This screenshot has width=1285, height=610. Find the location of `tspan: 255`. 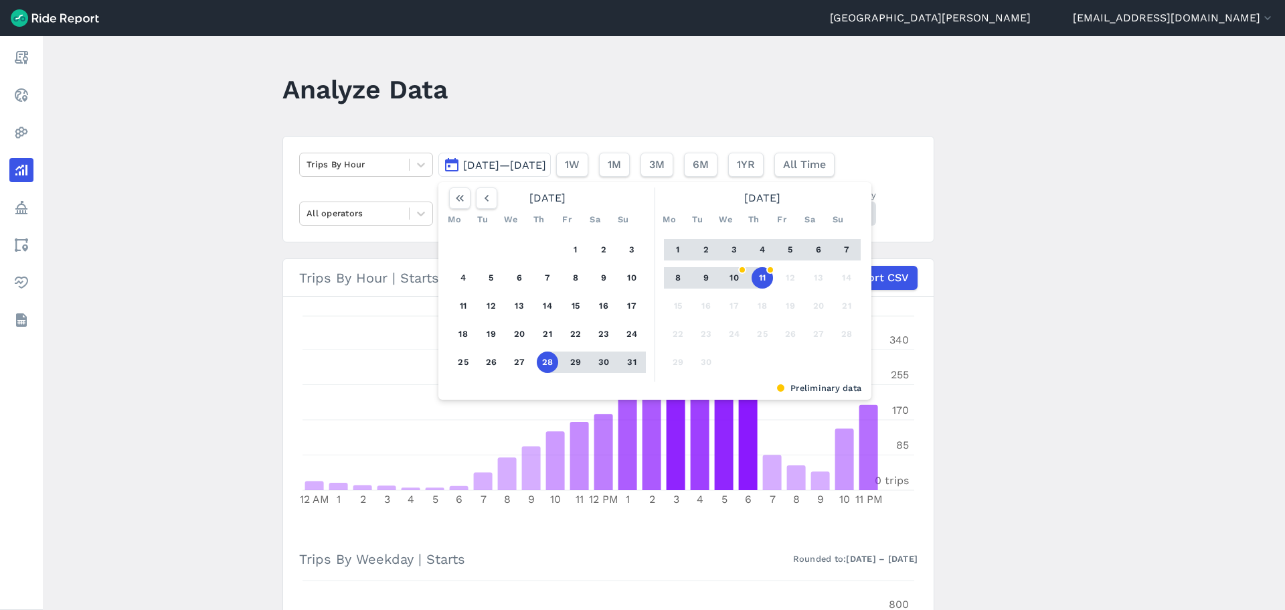

tspan: 255 is located at coordinates (899, 374).